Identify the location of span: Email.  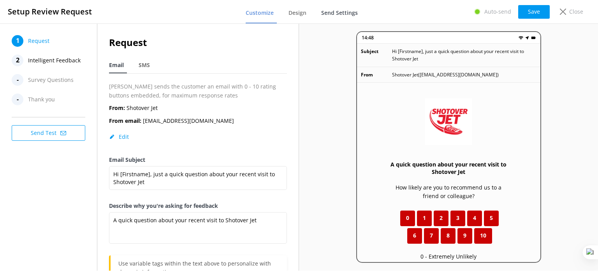
(116, 65).